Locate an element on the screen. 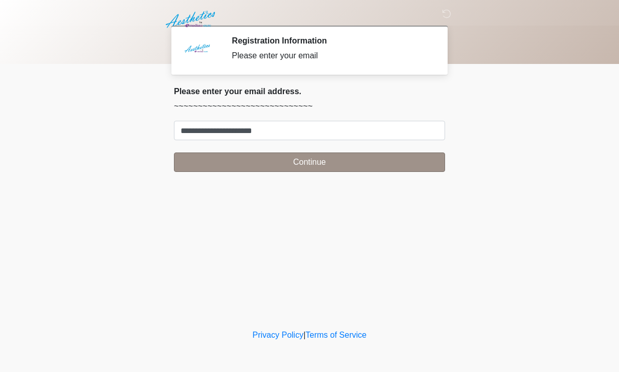 This screenshot has width=619, height=372. a: Terms of Service is located at coordinates (336, 334).